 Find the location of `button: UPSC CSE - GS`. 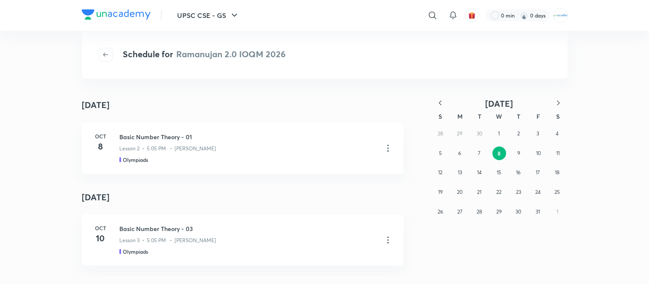

button: UPSC CSE - GS is located at coordinates (208, 15).